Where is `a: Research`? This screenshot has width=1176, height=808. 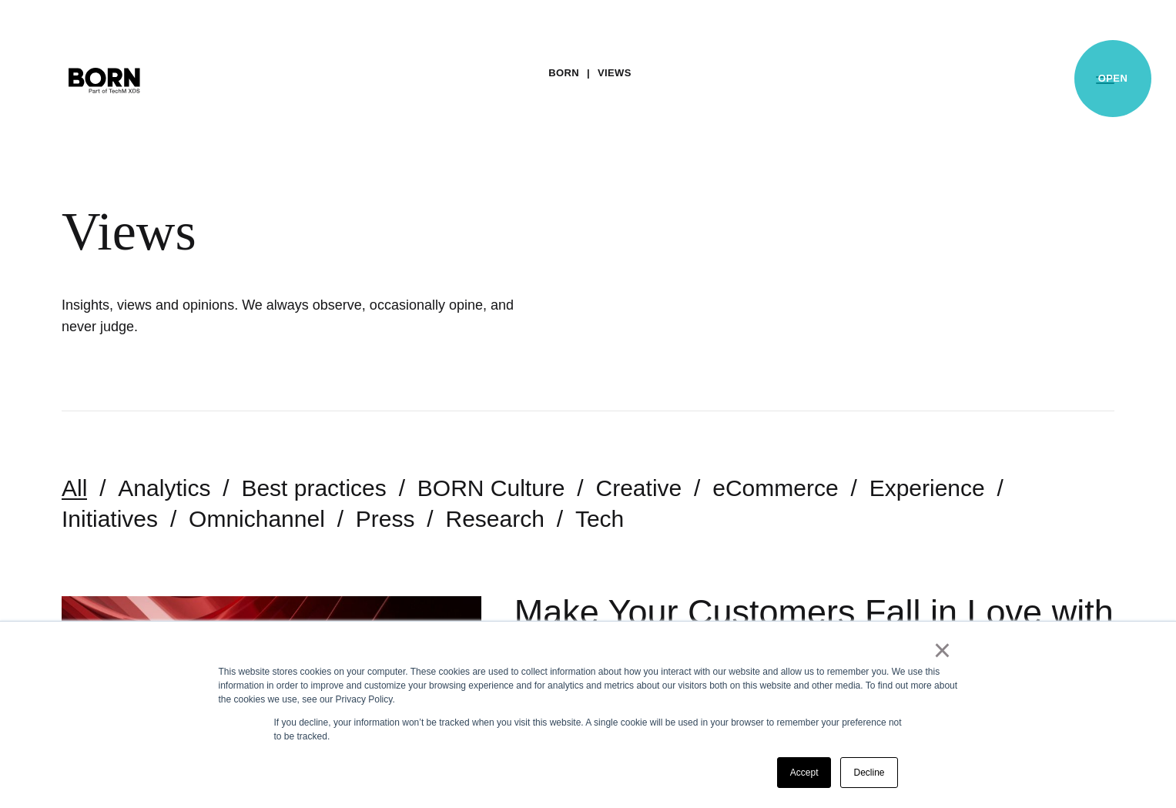
a: Research is located at coordinates (495, 518).